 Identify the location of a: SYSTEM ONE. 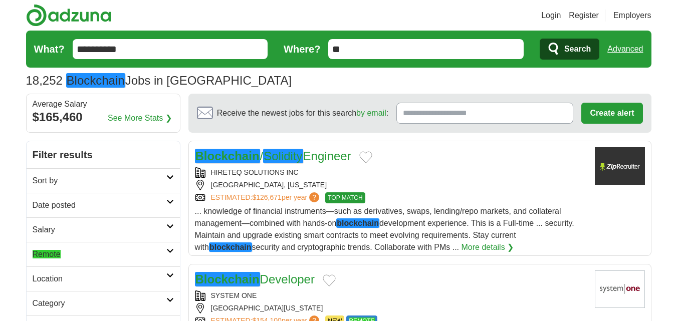
(234, 295).